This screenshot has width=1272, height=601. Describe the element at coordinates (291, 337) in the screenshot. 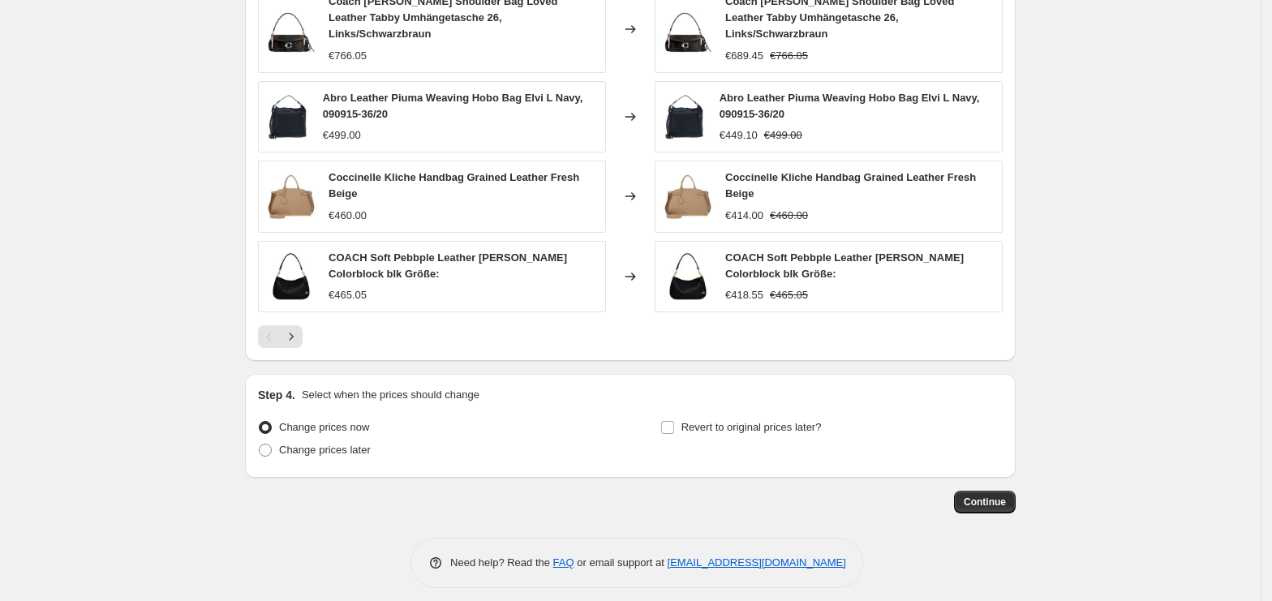

I see `button: Next` at that location.